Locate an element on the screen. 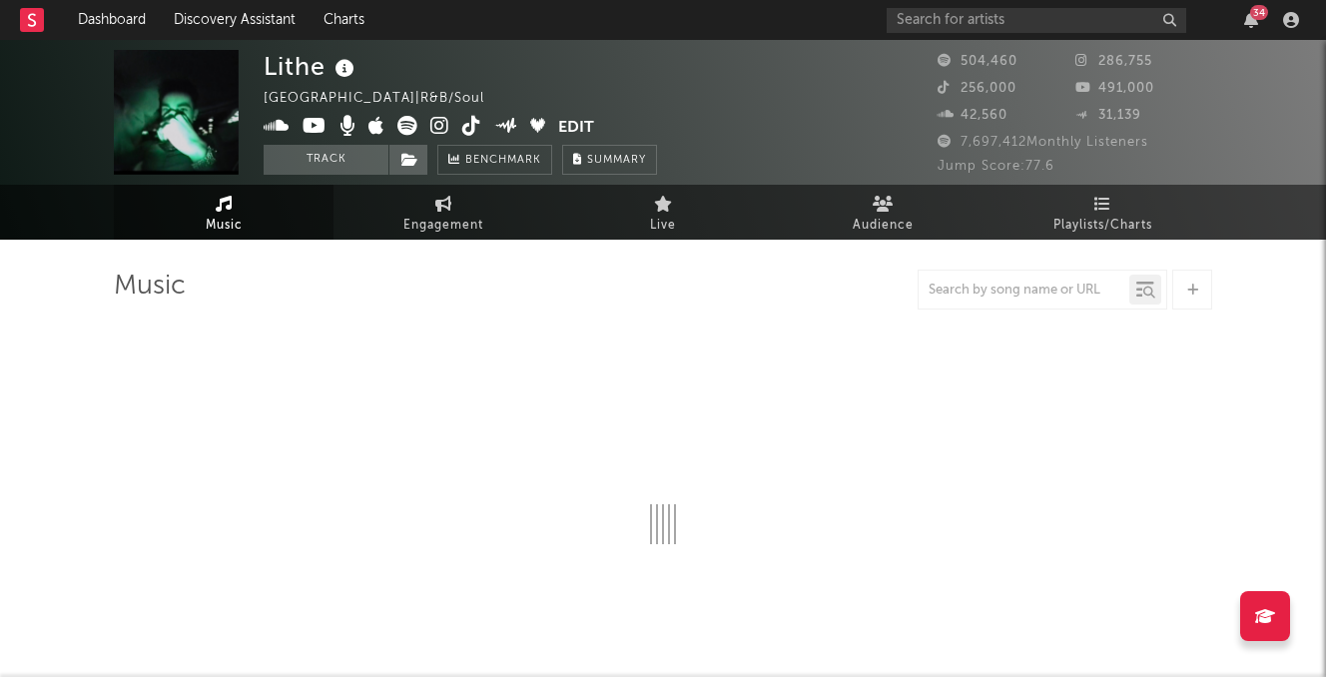 The image size is (1326, 677). span: Summary is located at coordinates (616, 160).